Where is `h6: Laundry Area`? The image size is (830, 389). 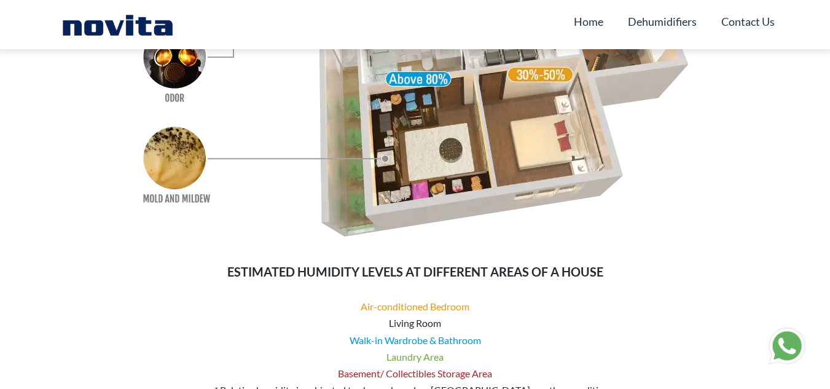 h6: Laundry Area is located at coordinates (415, 356).